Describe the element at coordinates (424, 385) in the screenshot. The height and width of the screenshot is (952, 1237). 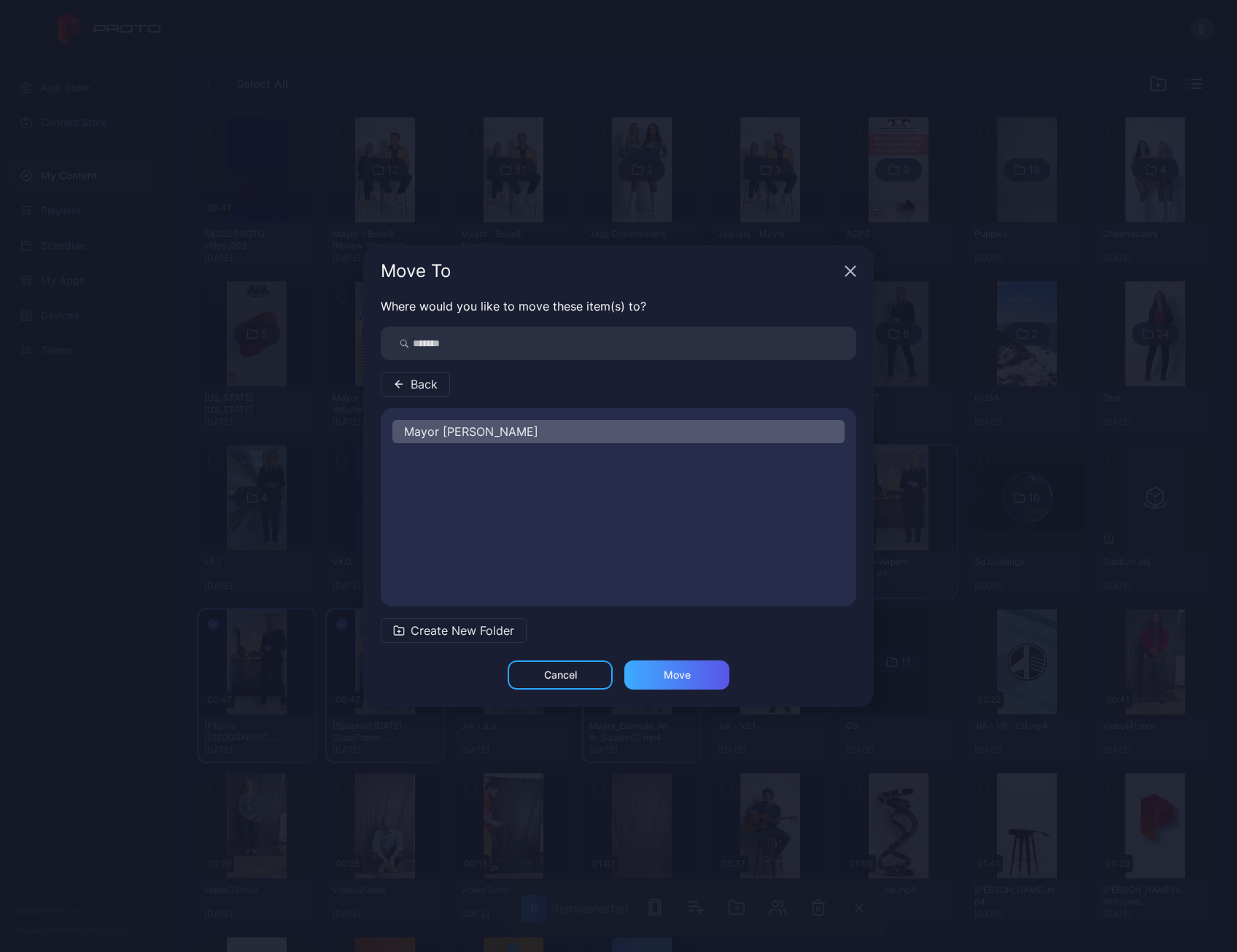
I see `span: Back` at that location.